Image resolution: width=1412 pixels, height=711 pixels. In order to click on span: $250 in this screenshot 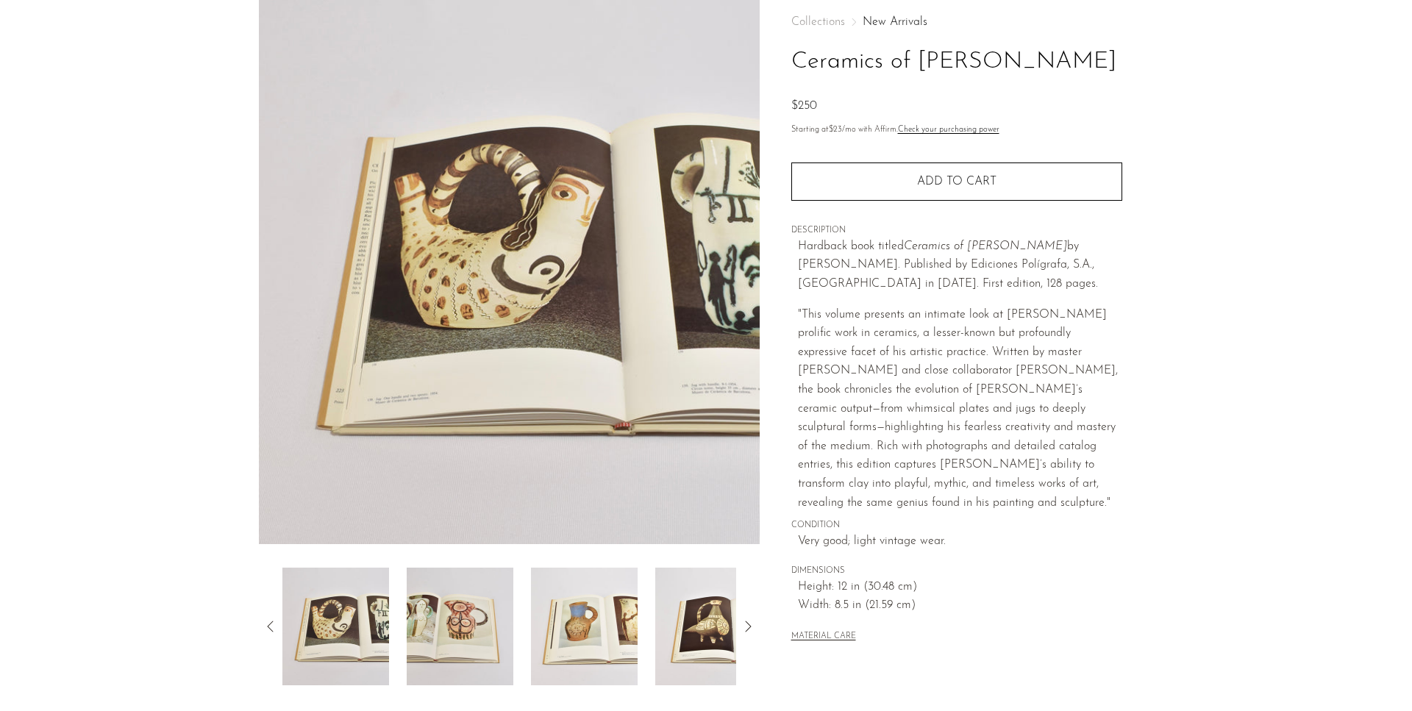, I will do `click(804, 106)`.